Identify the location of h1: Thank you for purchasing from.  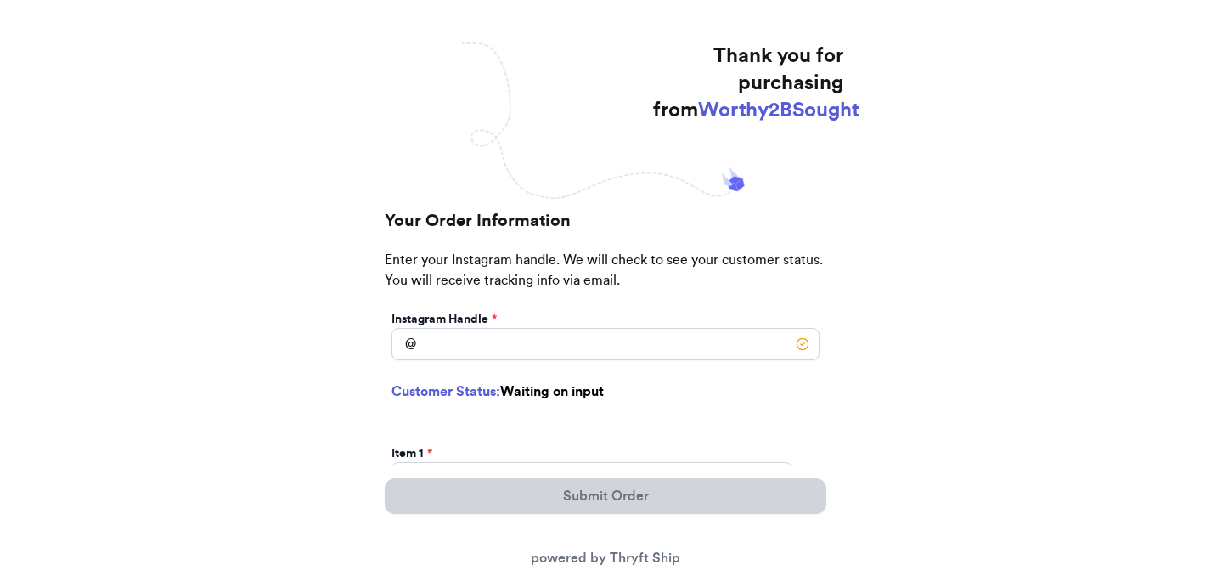
(748, 83).